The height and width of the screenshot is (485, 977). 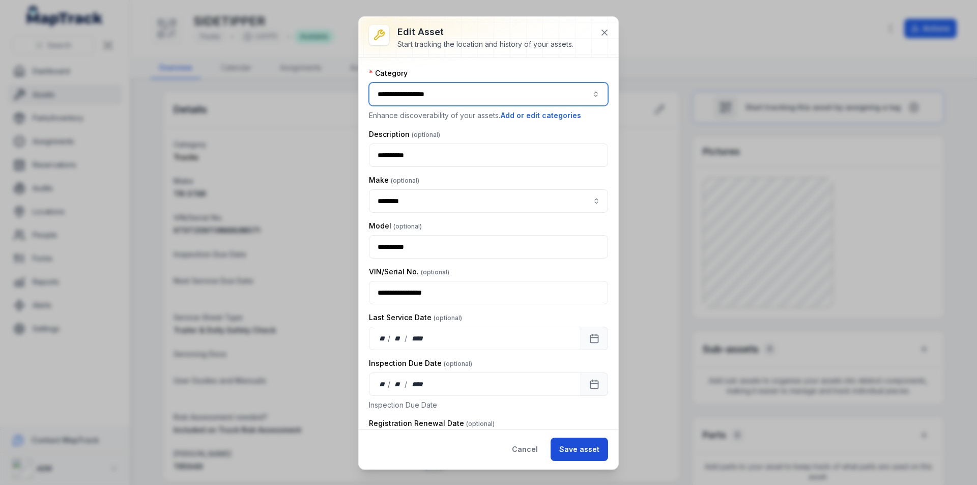 I want to click on h3: Edit asset, so click(x=486, y=32).